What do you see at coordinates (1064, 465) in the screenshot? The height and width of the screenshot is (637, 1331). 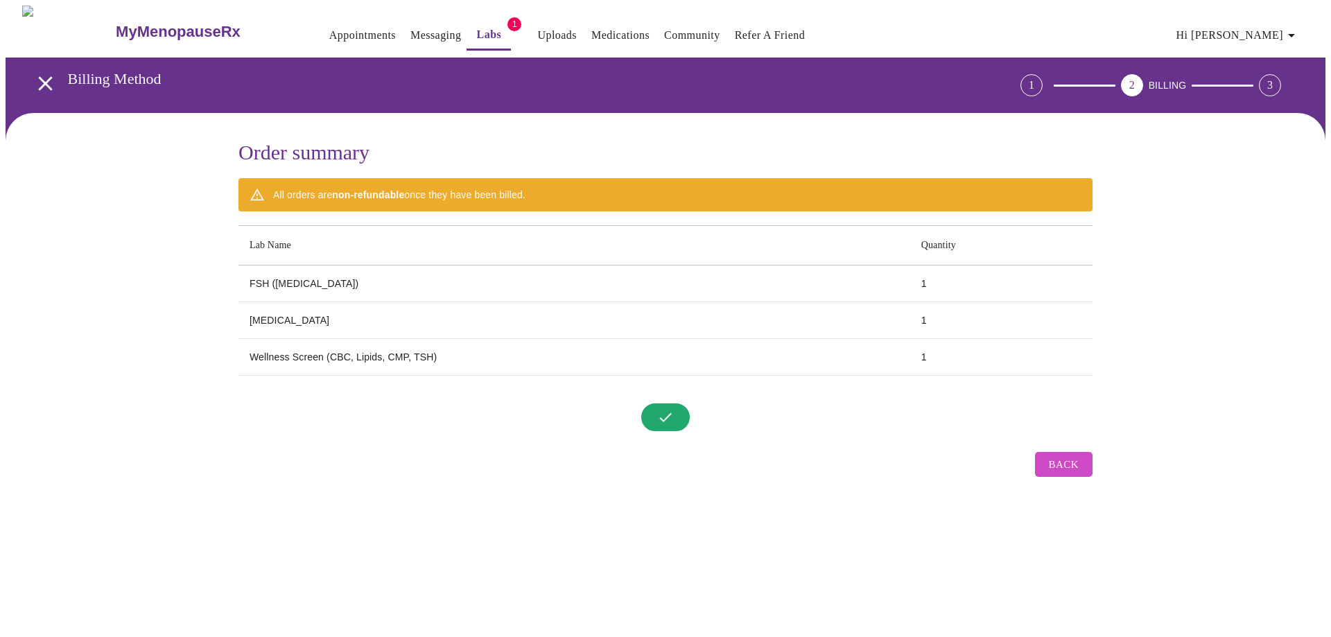 I see `span: Back` at bounding box center [1064, 465].